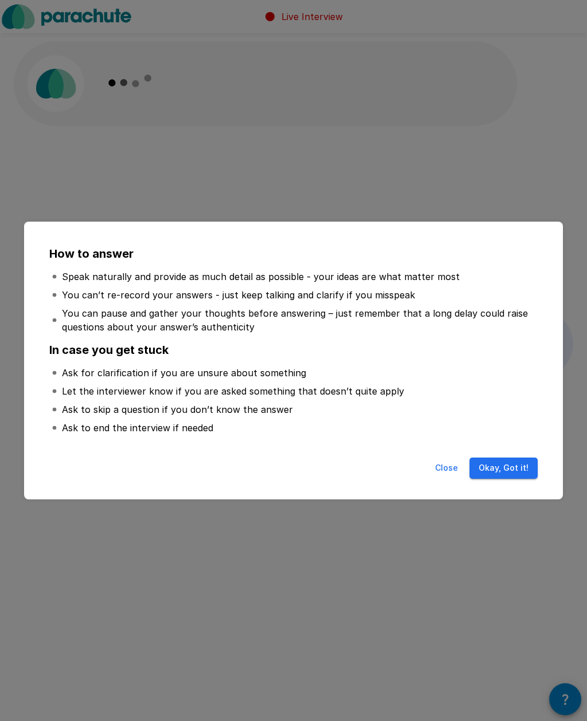 This screenshot has height=721, width=587. Describe the element at coordinates (177, 410) in the screenshot. I see `p: Ask to skip a question if you don’t know the answer` at that location.